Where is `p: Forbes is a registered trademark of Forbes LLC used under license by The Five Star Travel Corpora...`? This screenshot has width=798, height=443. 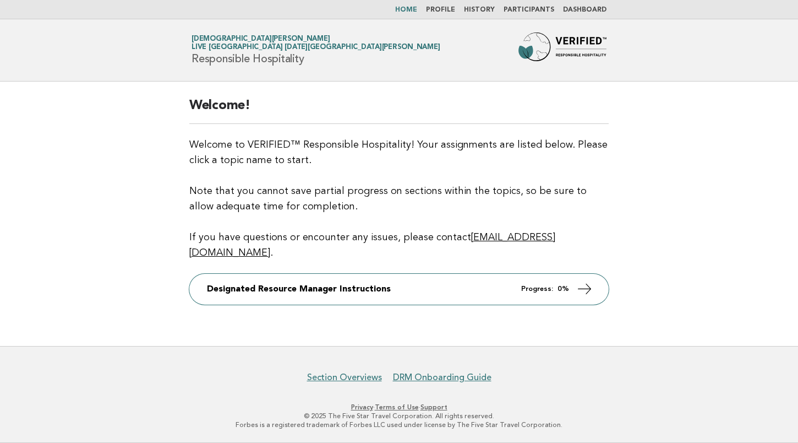
p: Forbes is a registered trademark of Forbes LLC used under license by The Five Star Travel Corpora... is located at coordinates (399, 424).